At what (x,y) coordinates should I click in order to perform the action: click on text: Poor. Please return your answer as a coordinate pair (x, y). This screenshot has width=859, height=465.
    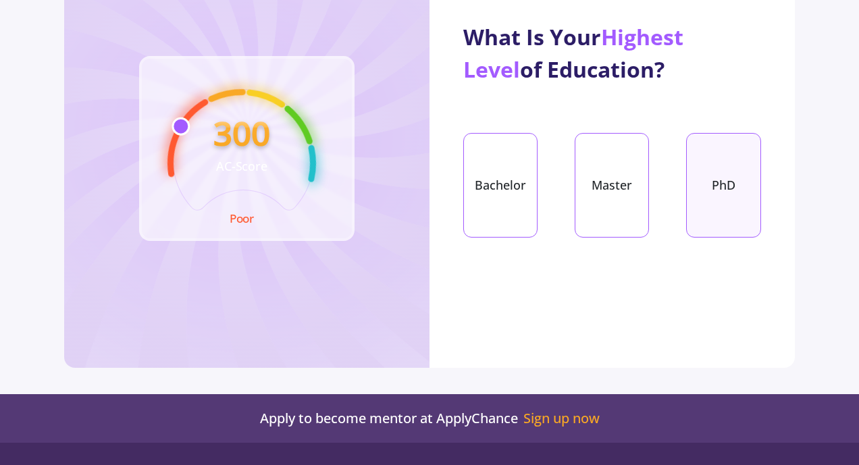
    Looking at the image, I should click on (242, 219).